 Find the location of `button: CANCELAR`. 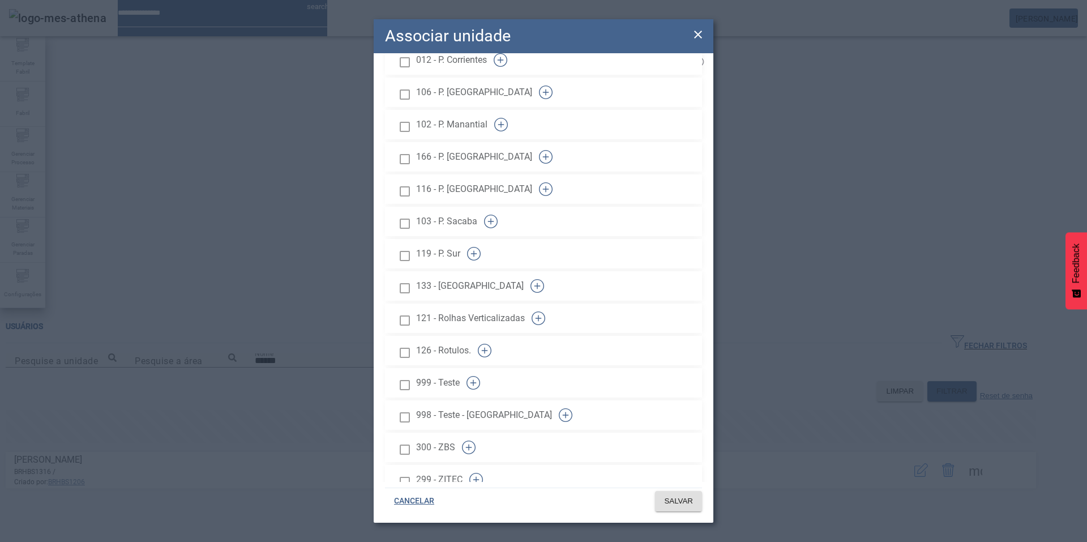

button: CANCELAR is located at coordinates (414, 501).